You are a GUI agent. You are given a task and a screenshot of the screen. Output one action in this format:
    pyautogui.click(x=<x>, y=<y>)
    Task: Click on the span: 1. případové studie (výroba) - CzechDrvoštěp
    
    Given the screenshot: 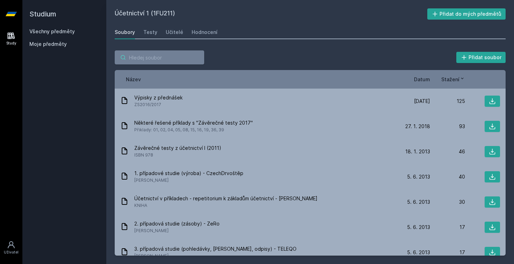 What is the action you would take?
    pyautogui.click(x=189, y=173)
    